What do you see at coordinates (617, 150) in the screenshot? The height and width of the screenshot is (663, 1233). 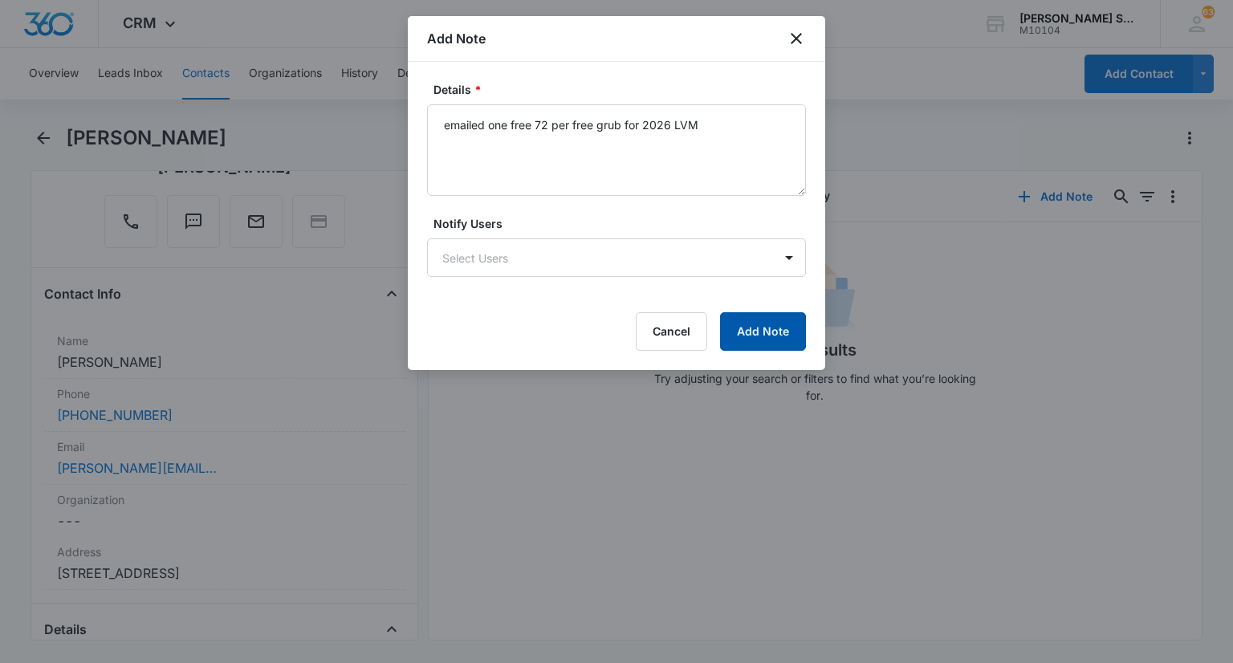 I see `textarea: emailed one free 72 per free grub for 2026 LVM` at bounding box center [617, 150].